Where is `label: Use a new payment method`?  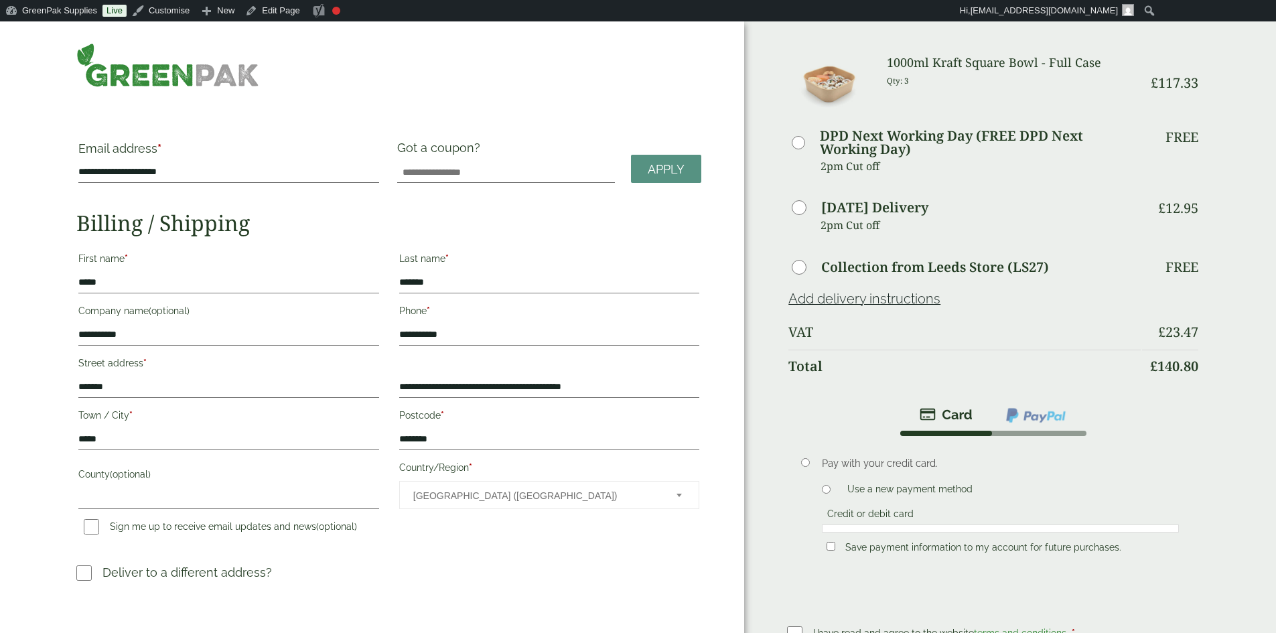
label: Use a new payment method is located at coordinates (910, 491).